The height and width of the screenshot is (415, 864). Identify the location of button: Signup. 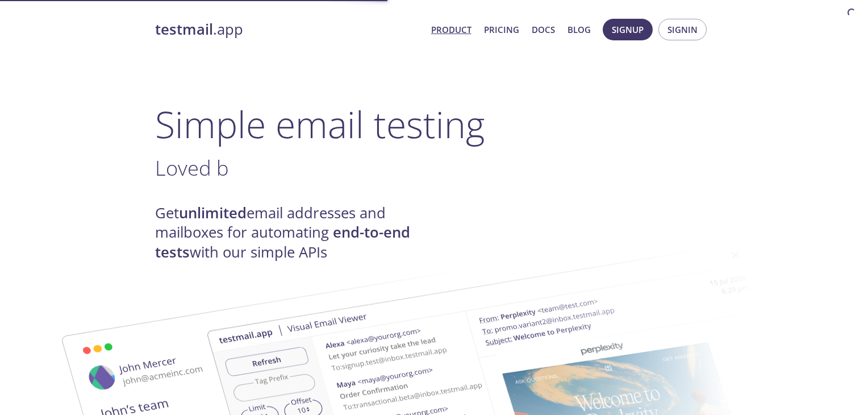
(628, 30).